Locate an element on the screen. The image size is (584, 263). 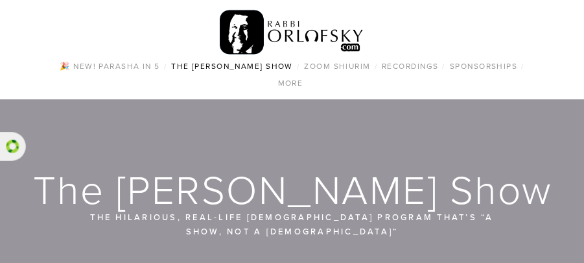
a: 🎉 NEW! Parasha in 5 is located at coordinates (110, 66).